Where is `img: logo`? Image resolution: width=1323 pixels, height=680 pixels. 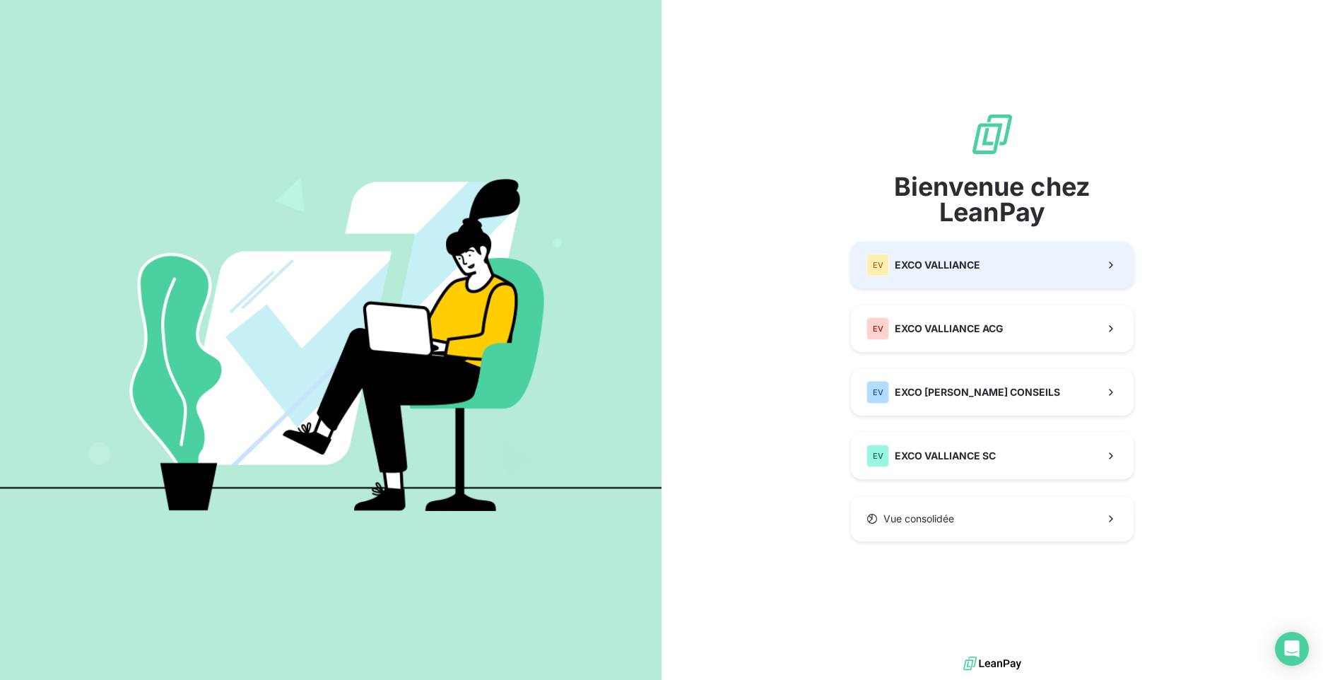 img: logo is located at coordinates (992, 663).